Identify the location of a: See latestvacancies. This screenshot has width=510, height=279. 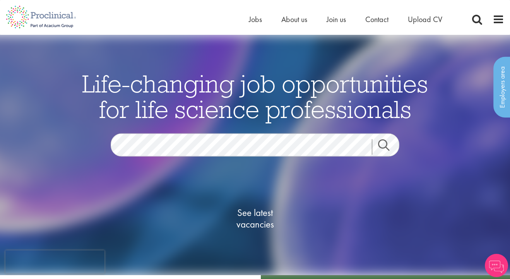
(255, 218).